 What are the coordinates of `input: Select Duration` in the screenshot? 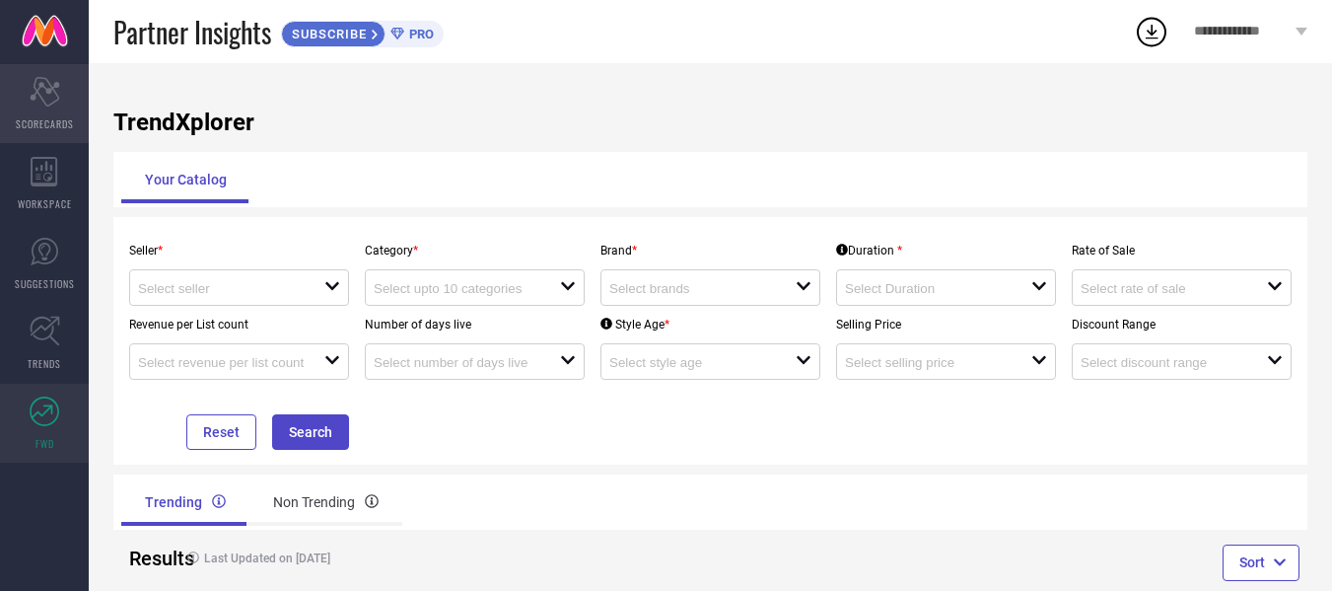 It's located at (929, 288).